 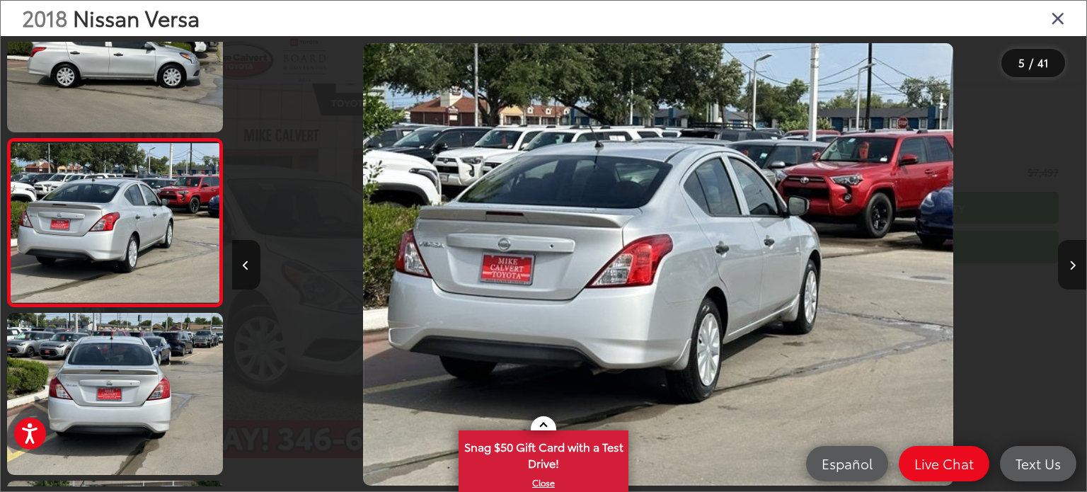 What do you see at coordinates (1043, 62) in the screenshot?
I see `span: 41` at bounding box center [1043, 62].